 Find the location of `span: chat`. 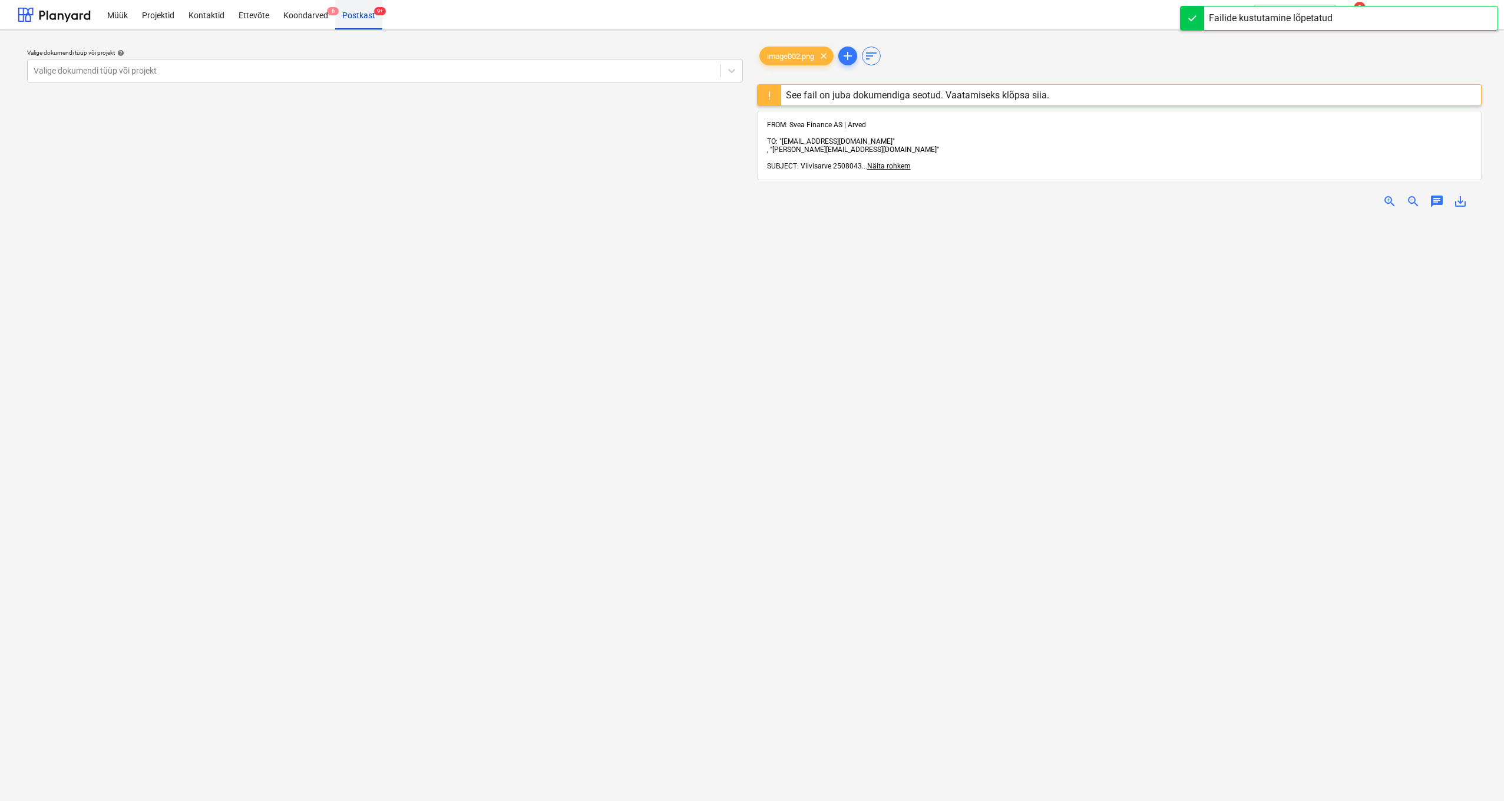

span: chat is located at coordinates (1437, 202).